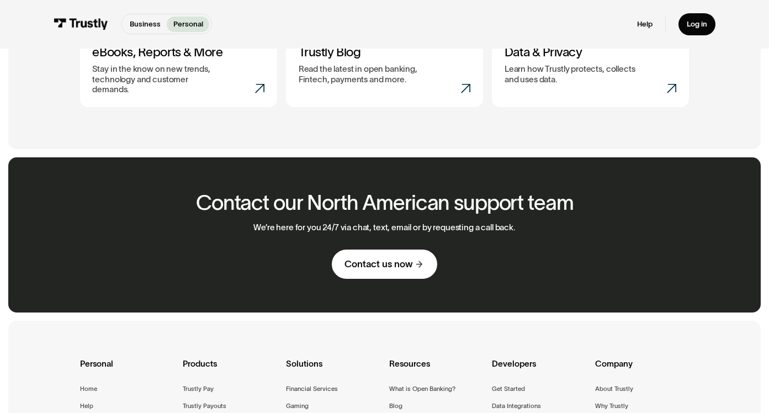 The height and width of the screenshot is (413, 769). Describe the element at coordinates (127, 370) in the screenshot. I see `div: Personal` at that location.